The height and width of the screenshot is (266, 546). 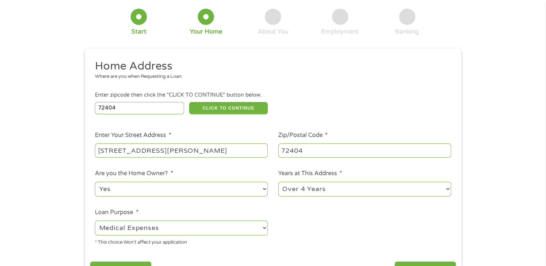 What do you see at coordinates (134, 174) in the screenshot?
I see `label: Are you the Home Owner?` at bounding box center [134, 174].